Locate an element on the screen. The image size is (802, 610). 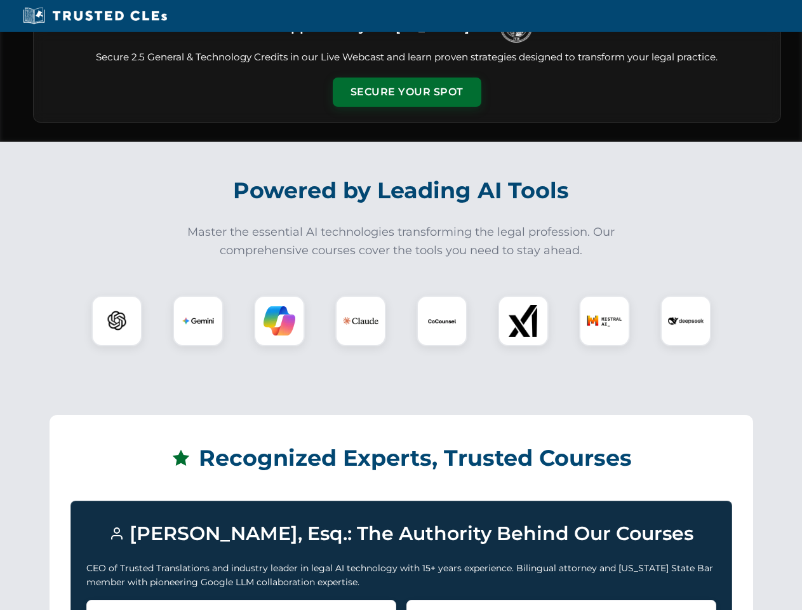
img: DeepSeek Logo is located at coordinates (686, 321).